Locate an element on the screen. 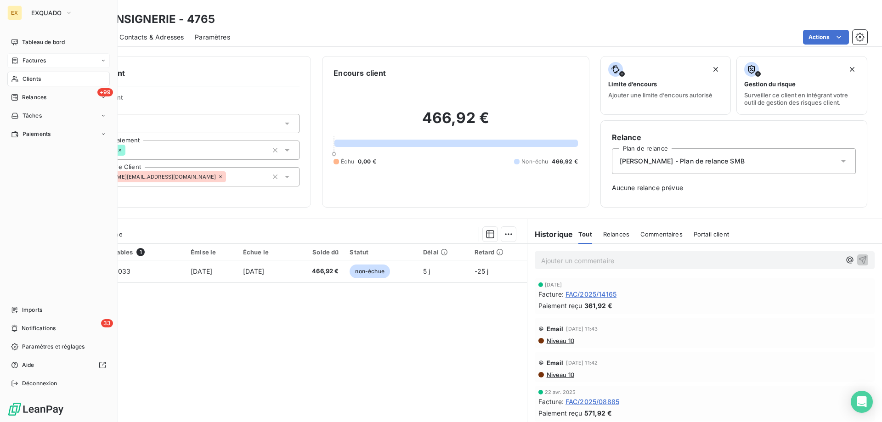 The width and height of the screenshot is (882, 422). span: 0 is located at coordinates (334, 154).